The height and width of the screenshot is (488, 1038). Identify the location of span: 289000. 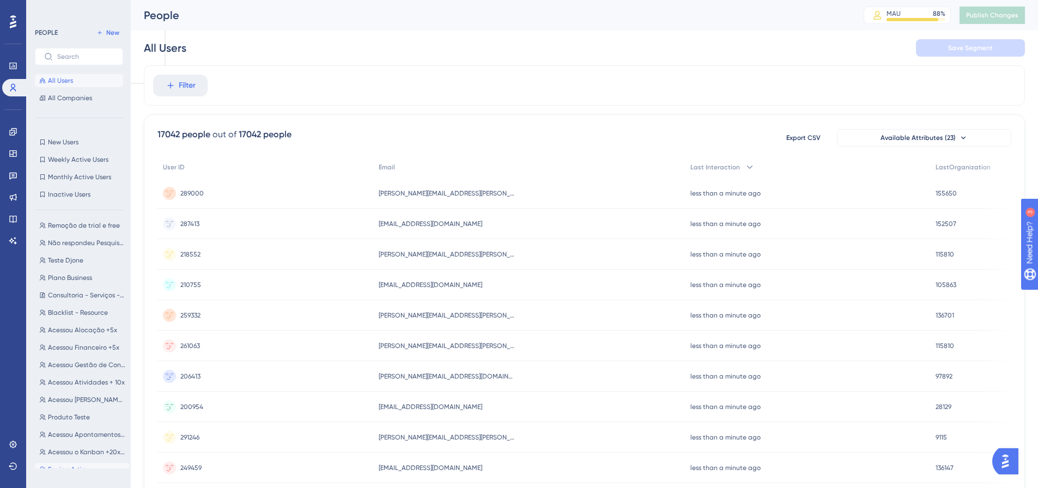
(192, 194).